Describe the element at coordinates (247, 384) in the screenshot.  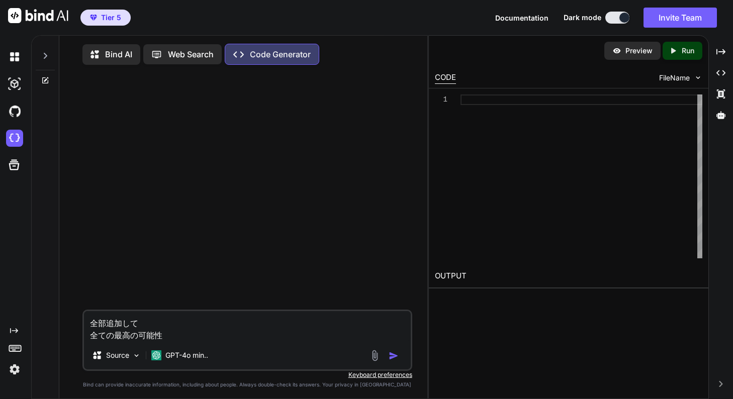
I see `p: Bind can provide inaccurate information, including about people. Always double-check its answers....` at that location.